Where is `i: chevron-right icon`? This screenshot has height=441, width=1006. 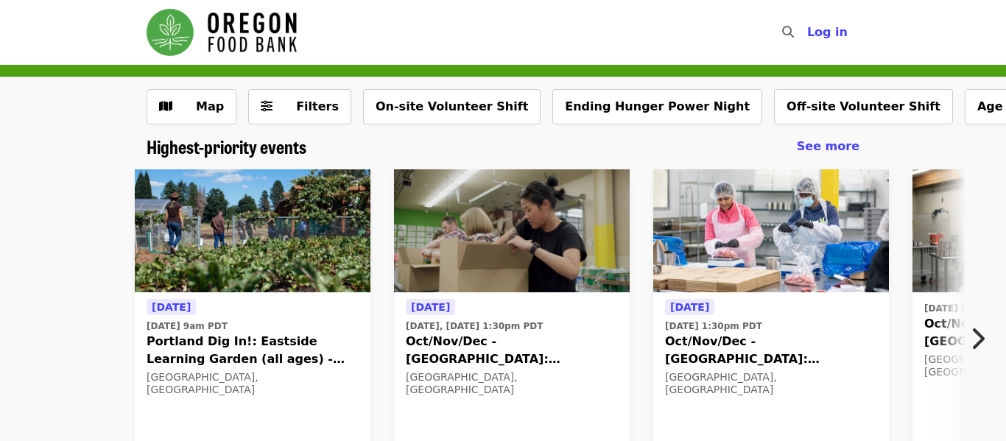 i: chevron-right icon is located at coordinates (977, 339).